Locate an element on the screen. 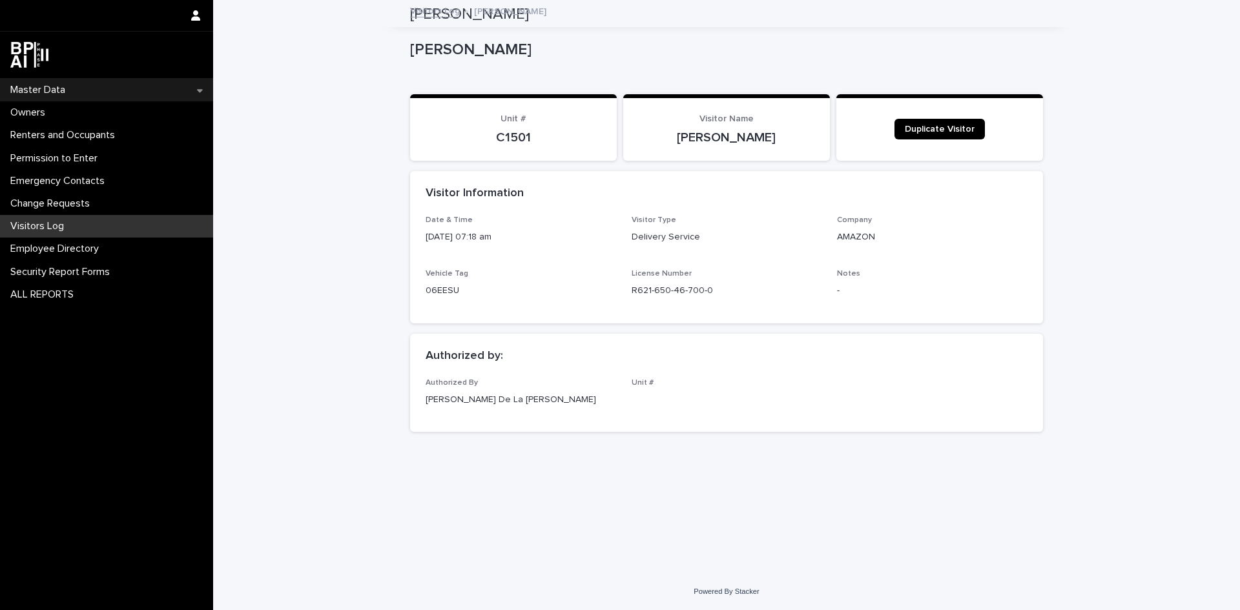  p: Renters and Occupants is located at coordinates (65, 135).